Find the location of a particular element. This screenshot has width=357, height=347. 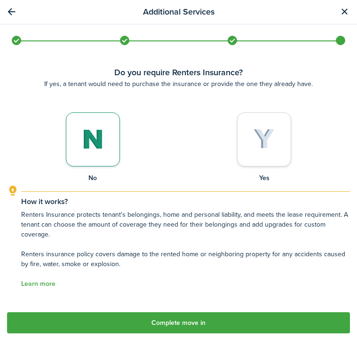

h2: Additional Services is located at coordinates (179, 12).